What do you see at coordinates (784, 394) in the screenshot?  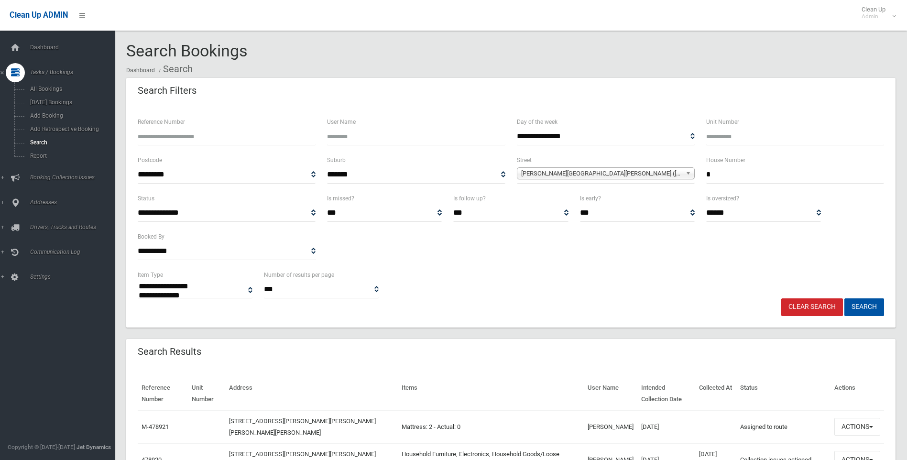 I see `th: Status` at bounding box center [784, 394].